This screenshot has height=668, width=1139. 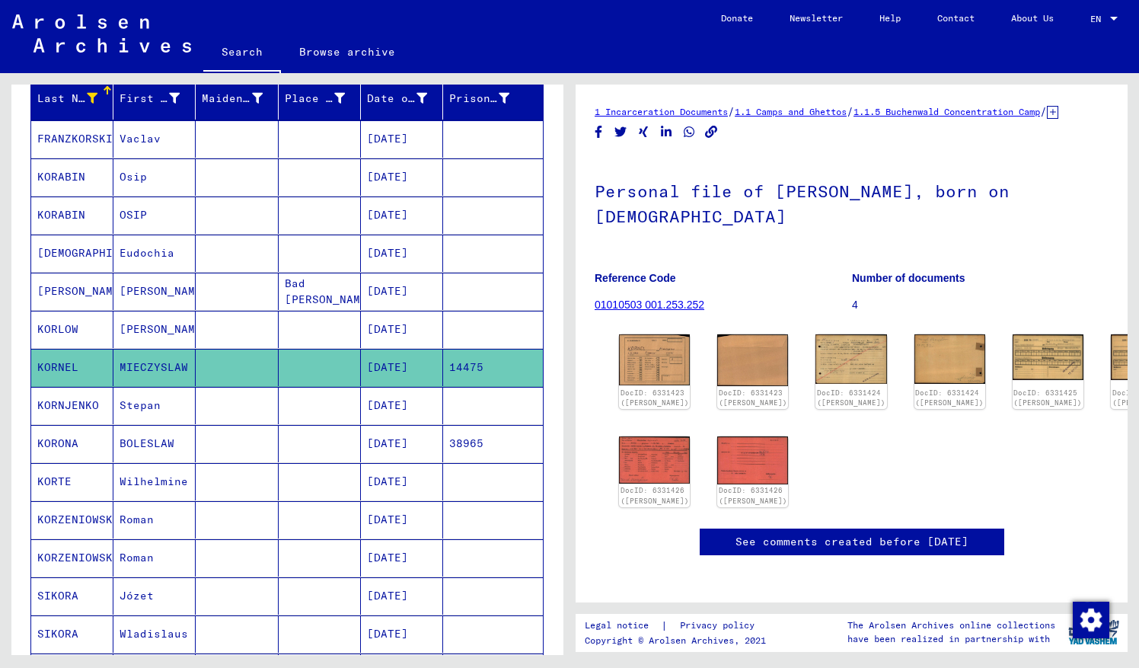 What do you see at coordinates (72, 329) in the screenshot?
I see `mat-cell: KORLOW` at bounding box center [72, 329].